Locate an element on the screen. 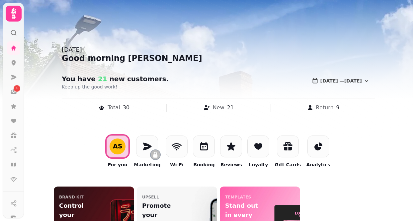 This screenshot has width=413, height=221. p: Gift Cards is located at coordinates (287, 165).